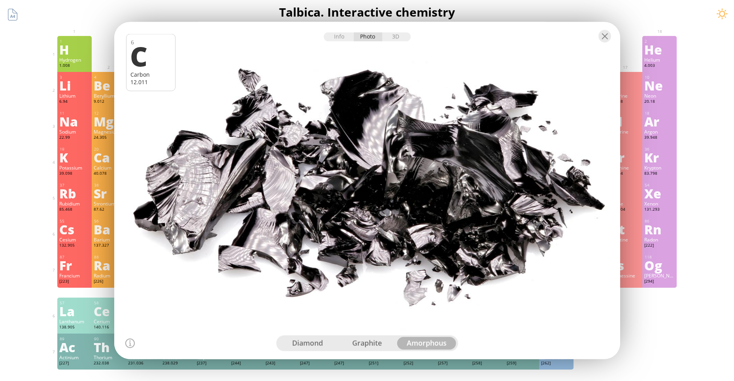  I want to click on div: [258], so click(487, 364).